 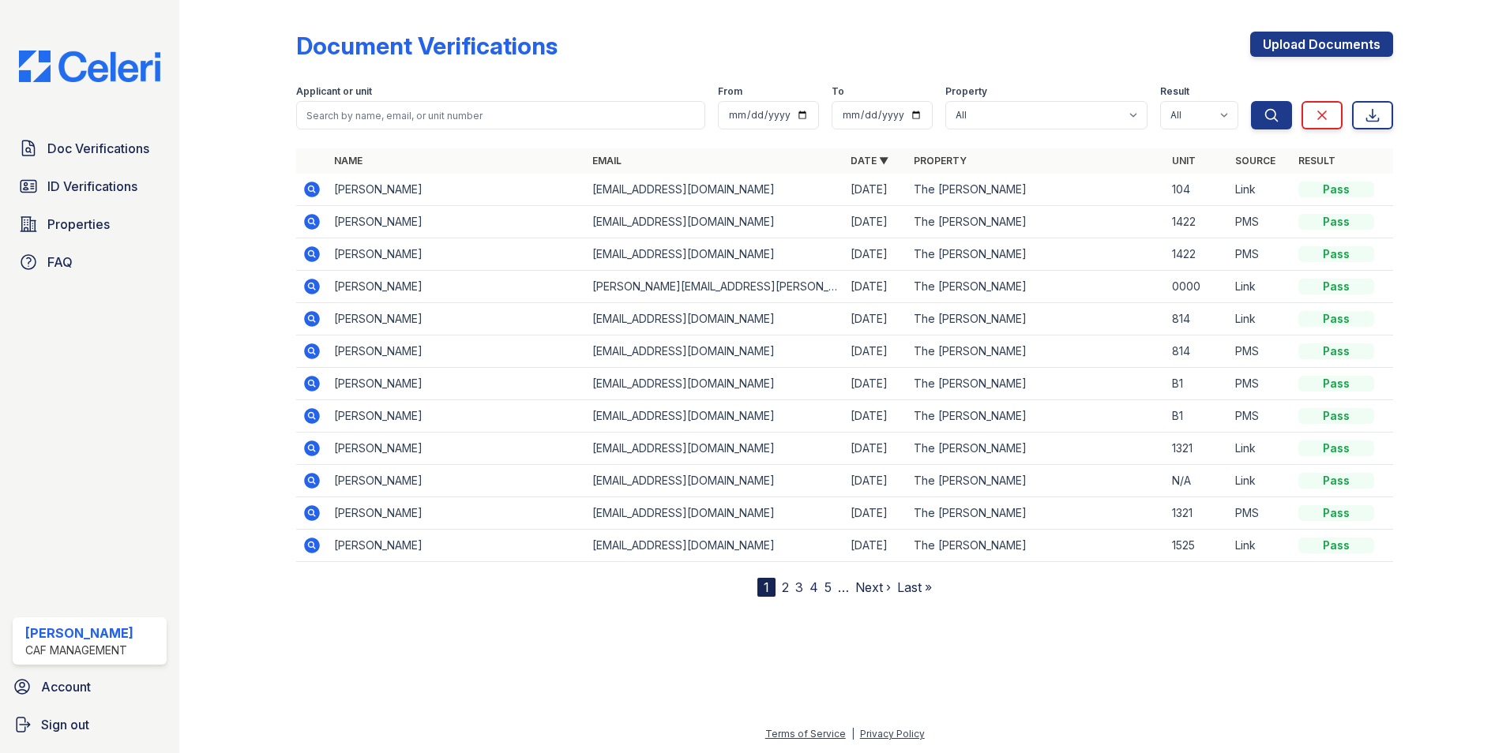 What do you see at coordinates (89, 148) in the screenshot?
I see `a: Doc Verifications` at bounding box center [89, 148].